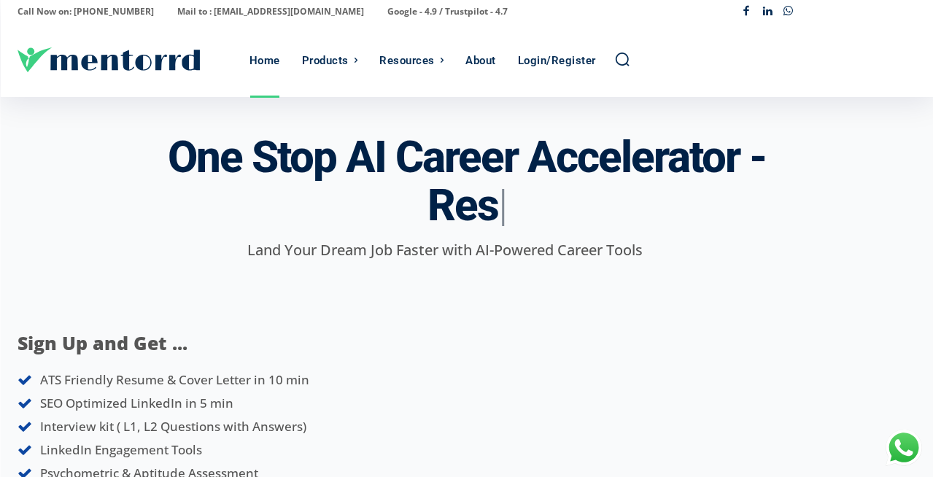 This screenshot has width=933, height=477. I want to click on p: Land Your Dream Job Faster with AI-Powered Career Tools, so click(444, 250).